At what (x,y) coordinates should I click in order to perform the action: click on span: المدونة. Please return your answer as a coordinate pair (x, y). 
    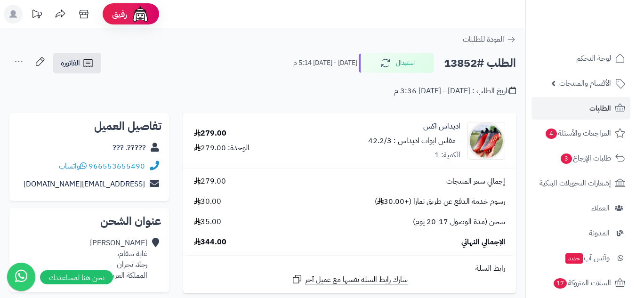
    Looking at the image, I should click on (599, 233).